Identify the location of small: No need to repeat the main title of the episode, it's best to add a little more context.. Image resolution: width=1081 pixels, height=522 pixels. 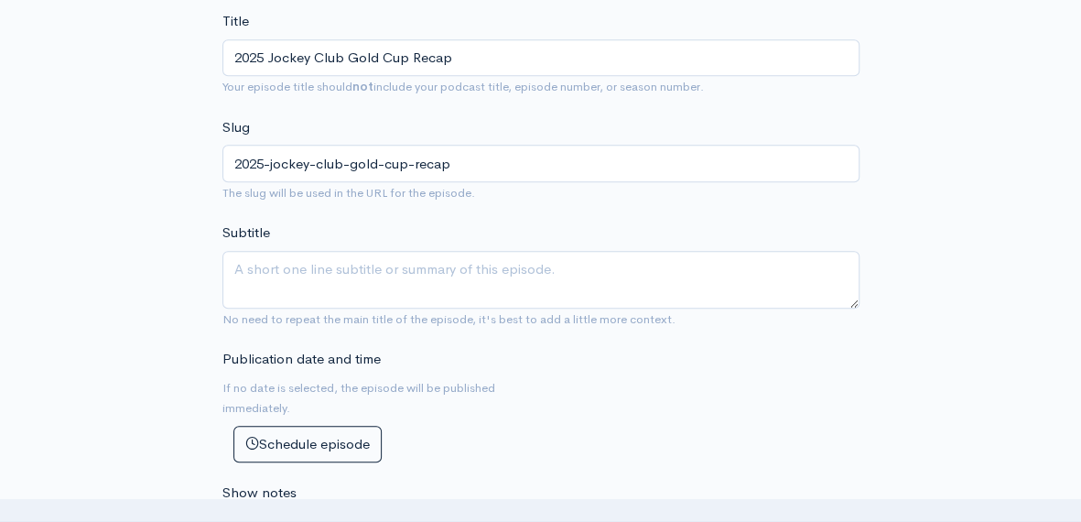
(448, 318).